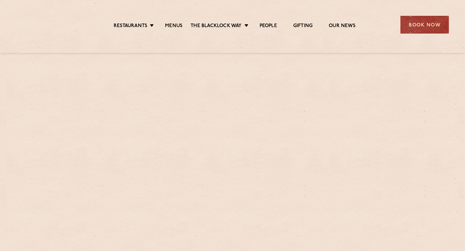 This screenshot has height=251, width=465. What do you see at coordinates (216, 26) in the screenshot?
I see `a: The Blacklock Way` at bounding box center [216, 26].